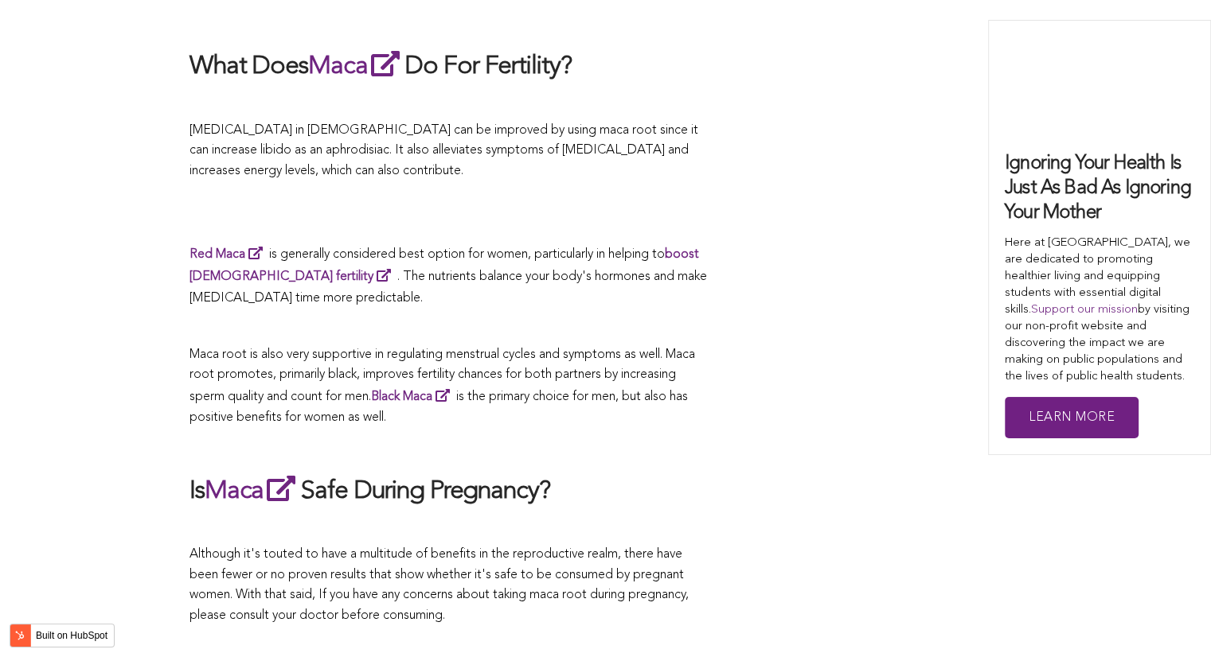  What do you see at coordinates (442, 385) in the screenshot?
I see `span: Maca root is also very supportive in regulating menstrual cycles and symptoms as well. Maca root ...` at bounding box center [442, 385].